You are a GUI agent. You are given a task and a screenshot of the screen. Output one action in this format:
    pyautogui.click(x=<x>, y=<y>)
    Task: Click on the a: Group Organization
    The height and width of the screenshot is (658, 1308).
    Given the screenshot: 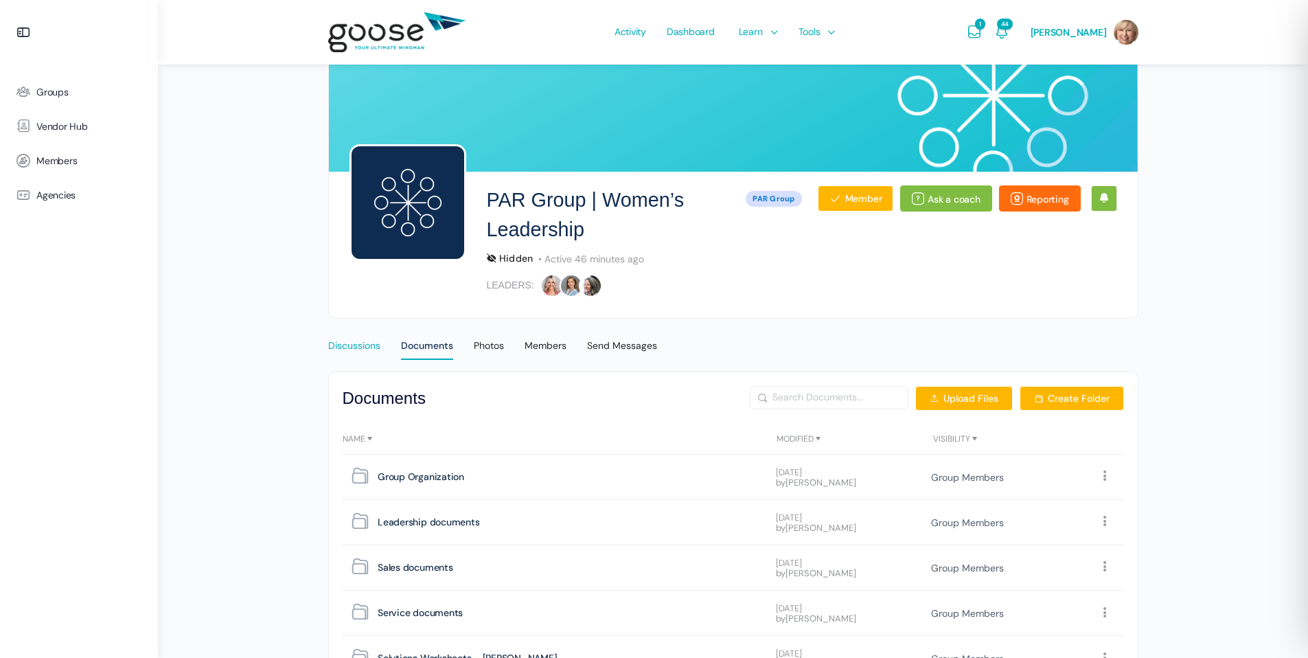 What is the action you would take?
    pyautogui.click(x=577, y=477)
    